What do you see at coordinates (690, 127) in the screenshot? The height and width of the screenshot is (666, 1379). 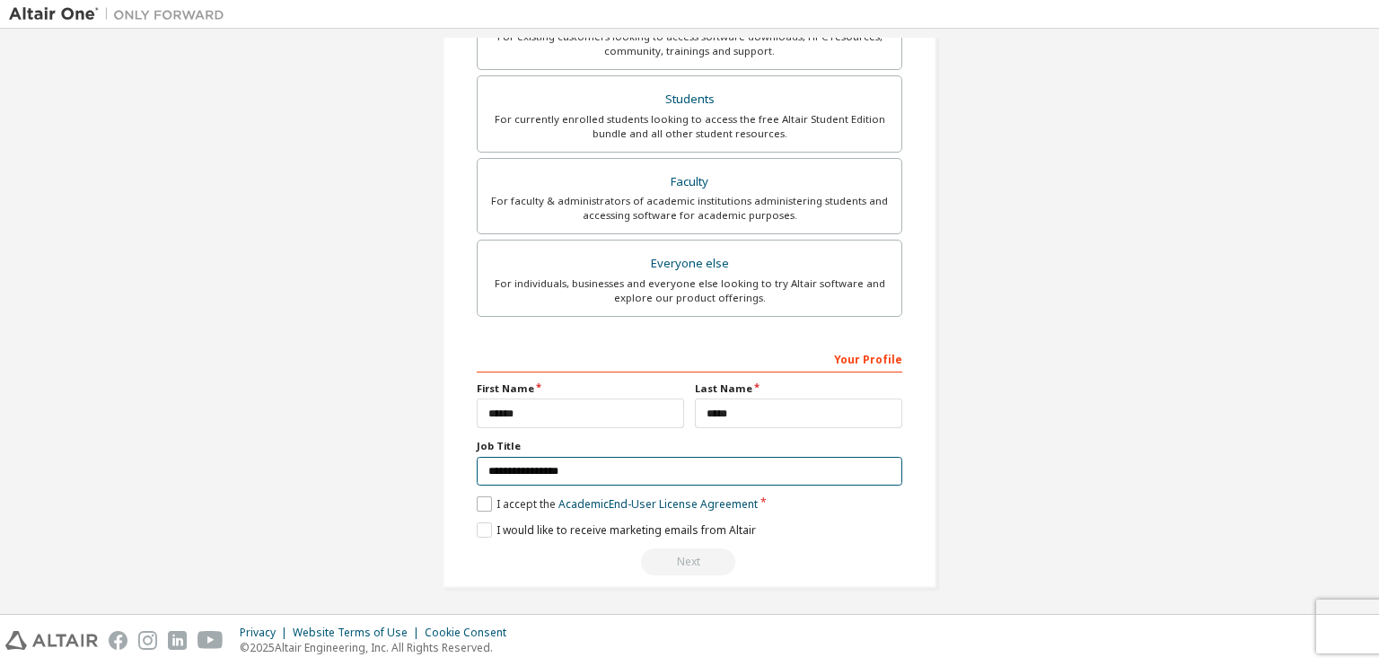 I see `div: For currently enrolled students looking to access the free Altair Student Edition bundle and all ...` at bounding box center [690, 127].